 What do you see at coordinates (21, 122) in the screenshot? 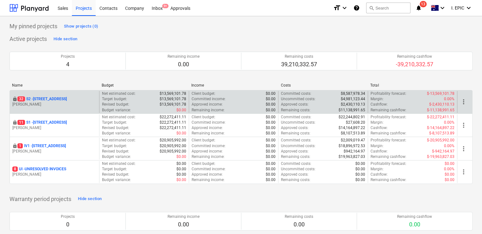
I see `span: 11` at bounding box center [21, 122].